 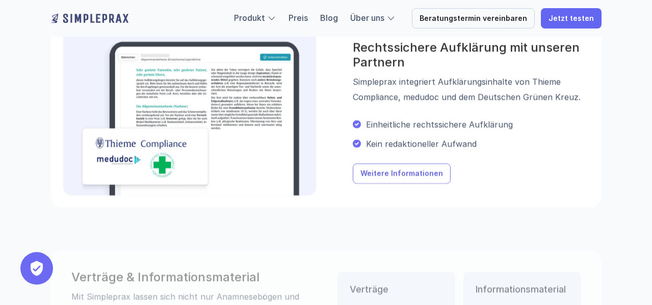 What do you see at coordinates (186, 277) in the screenshot?
I see `h3: Verträge & Informations­material` at bounding box center [186, 277].